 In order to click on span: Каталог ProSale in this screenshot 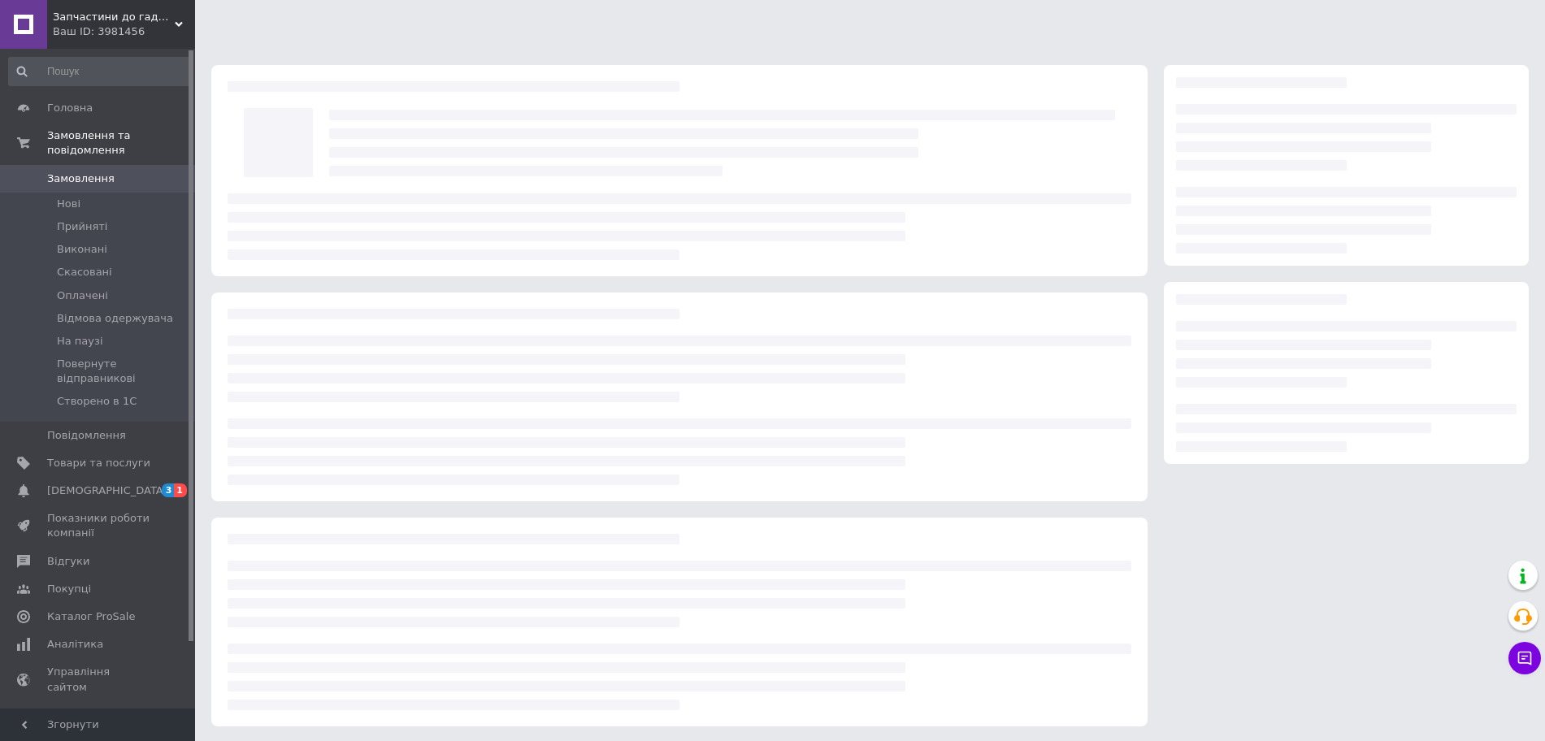, I will do `click(91, 617)`.